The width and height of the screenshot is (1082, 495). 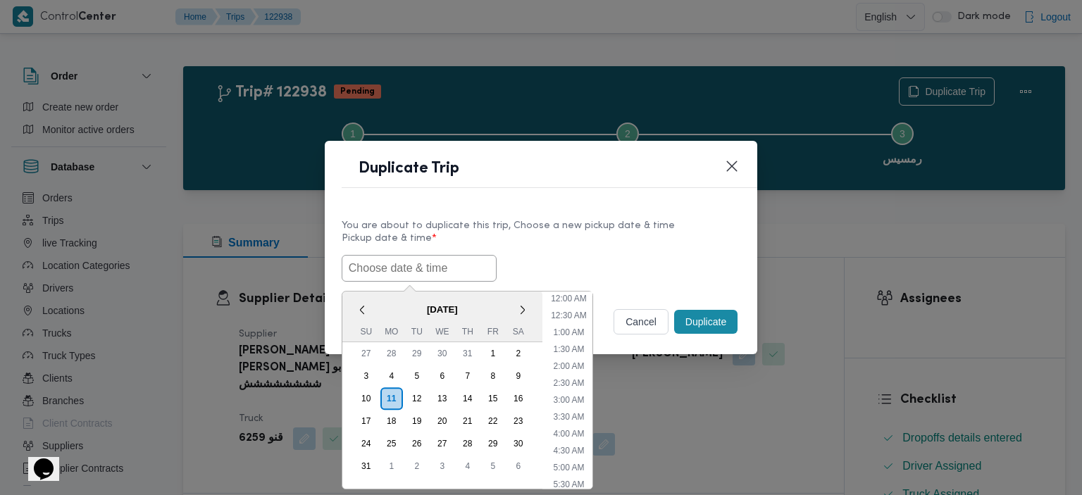 What do you see at coordinates (569, 299) in the screenshot?
I see `li: 12:00 AM` at bounding box center [569, 299].